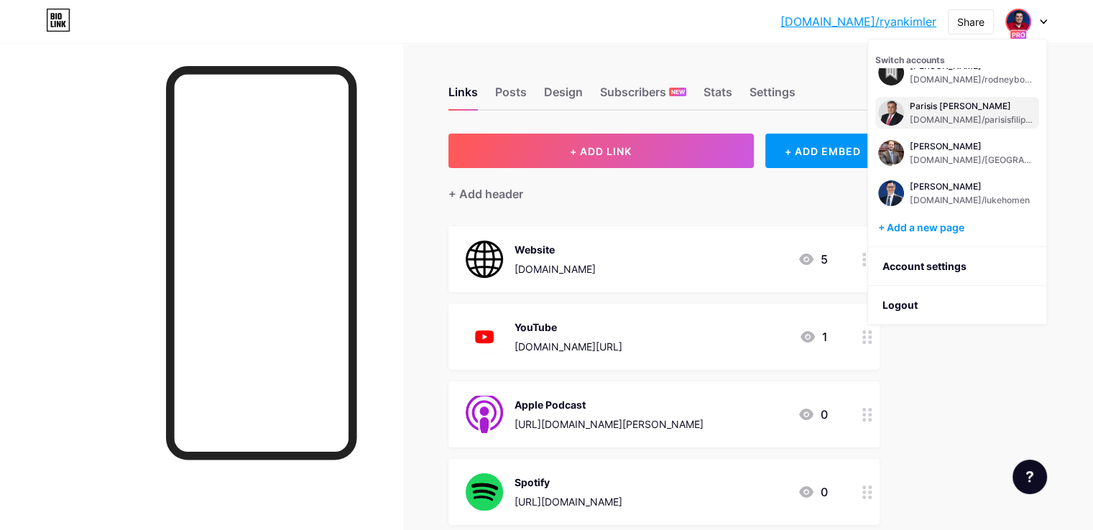 The width and height of the screenshot is (1093, 530). Describe the element at coordinates (568, 482) in the screenshot. I see `div: Spotify` at that location.